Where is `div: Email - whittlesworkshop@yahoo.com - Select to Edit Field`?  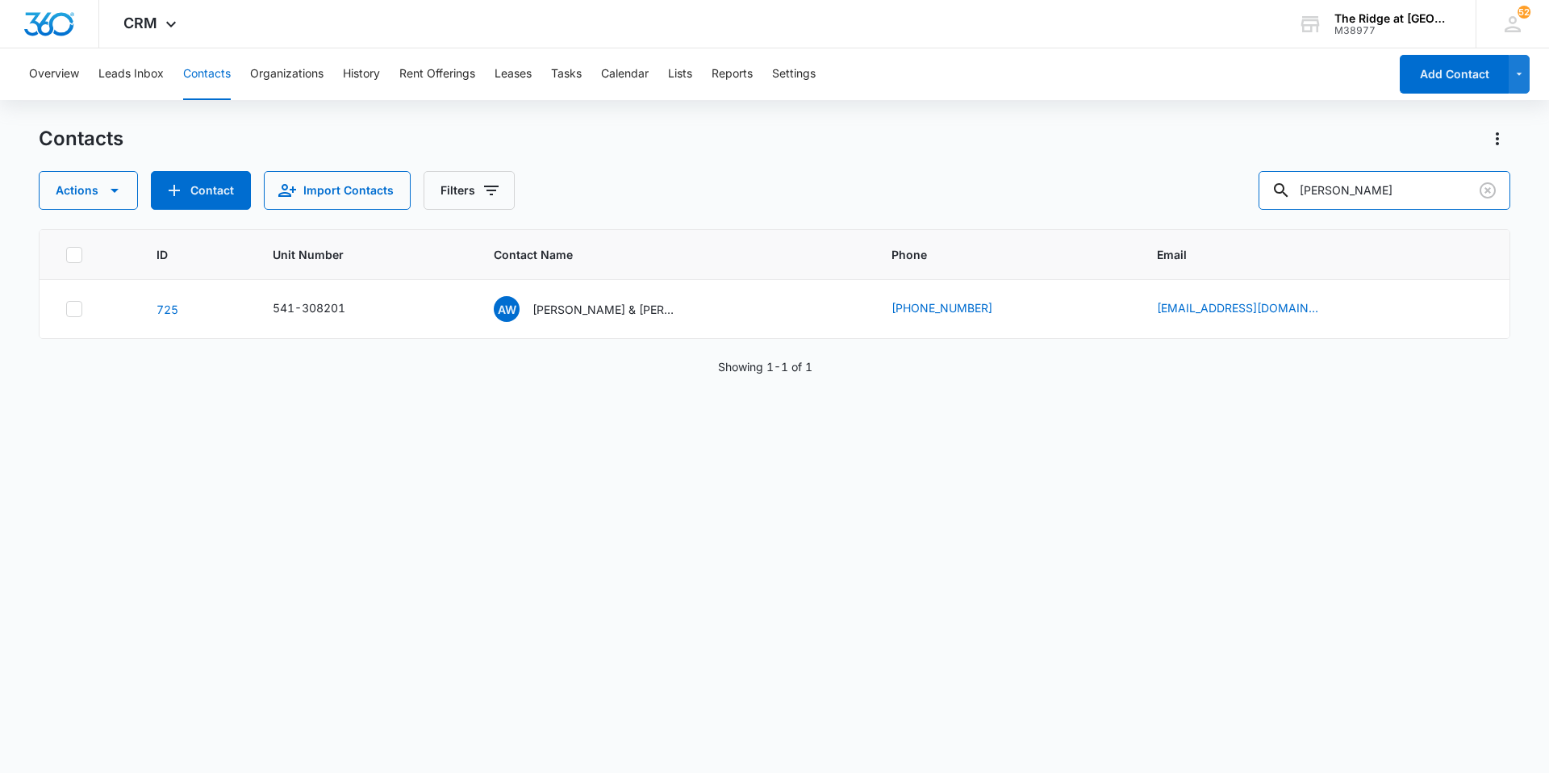 div: Email - whittlesworkshop@yahoo.com - Select to Edit Field is located at coordinates (1252, 309).